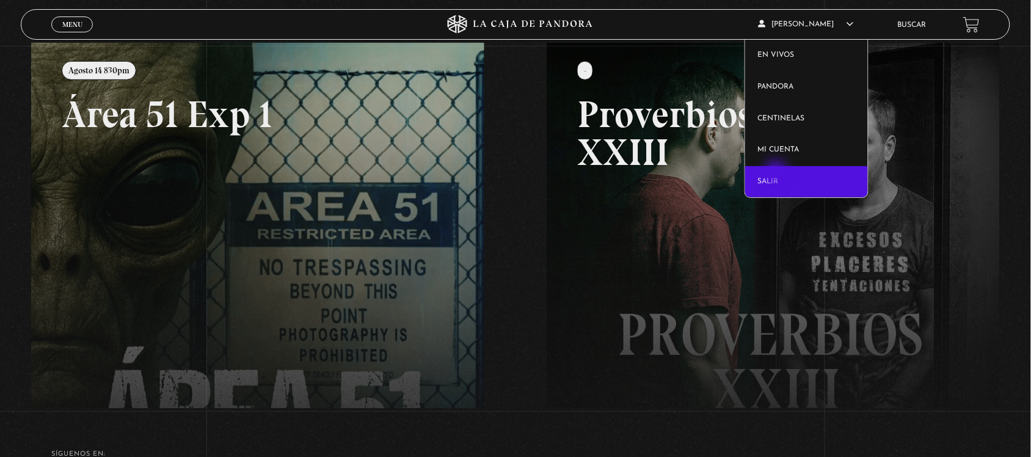 The height and width of the screenshot is (457, 1031). Describe the element at coordinates (971, 24) in the screenshot. I see `a: View your shopping cart` at that location.